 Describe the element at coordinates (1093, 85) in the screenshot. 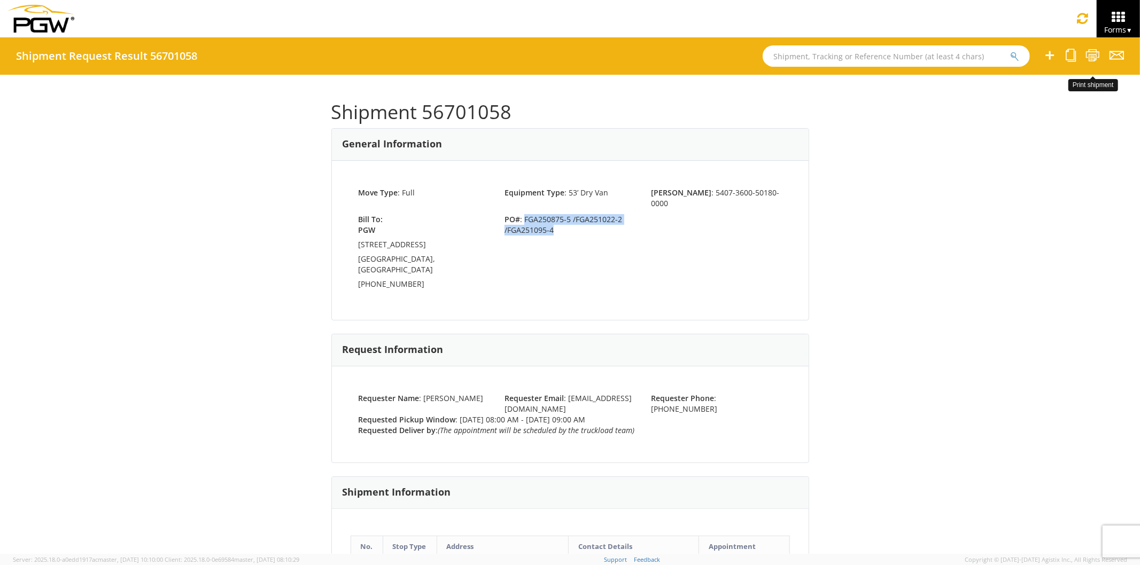

I see `div: Print shipment` at that location.